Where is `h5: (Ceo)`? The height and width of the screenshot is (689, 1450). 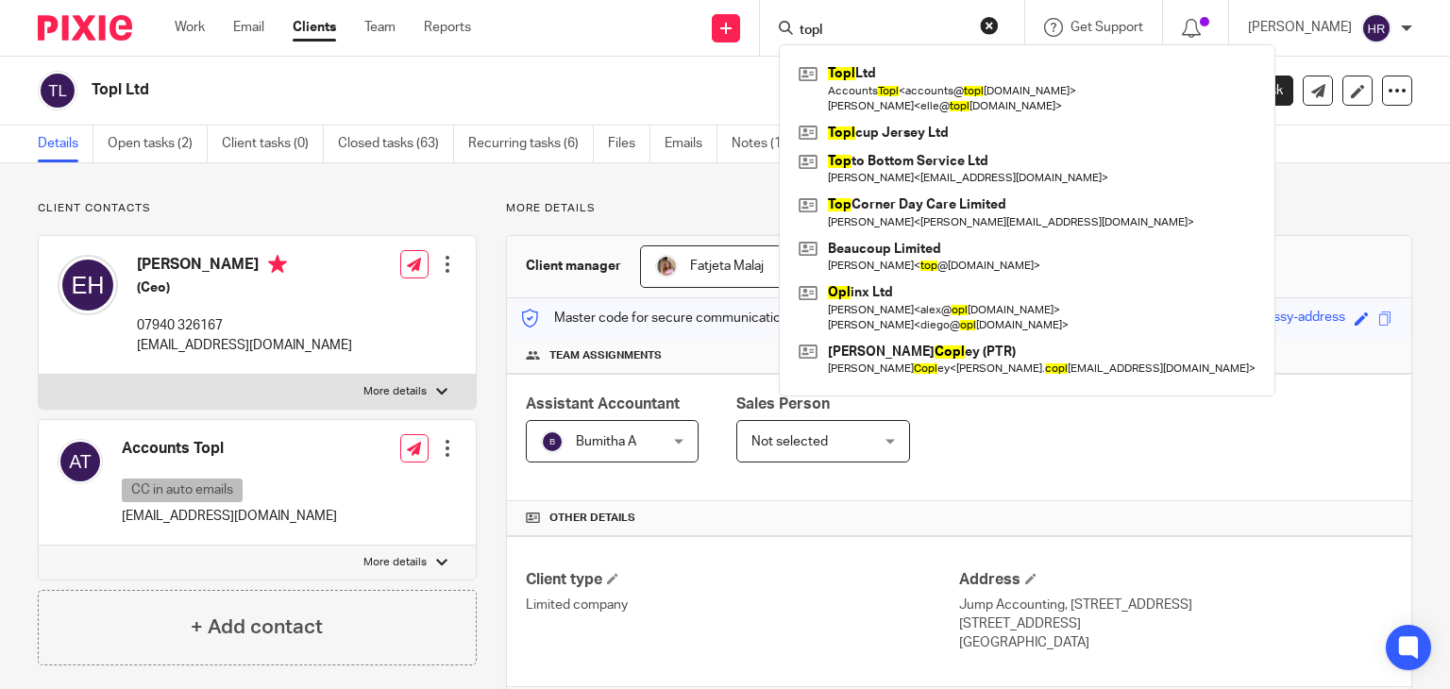 h5: (Ceo) is located at coordinates (244, 288).